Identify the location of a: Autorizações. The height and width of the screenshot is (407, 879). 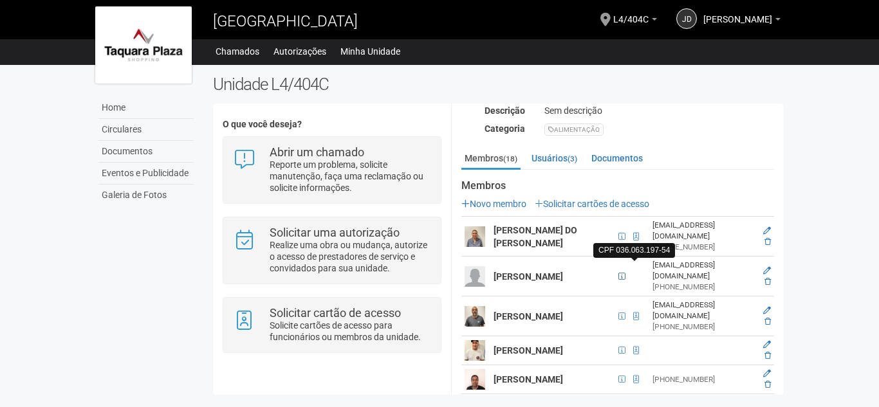
(300, 51).